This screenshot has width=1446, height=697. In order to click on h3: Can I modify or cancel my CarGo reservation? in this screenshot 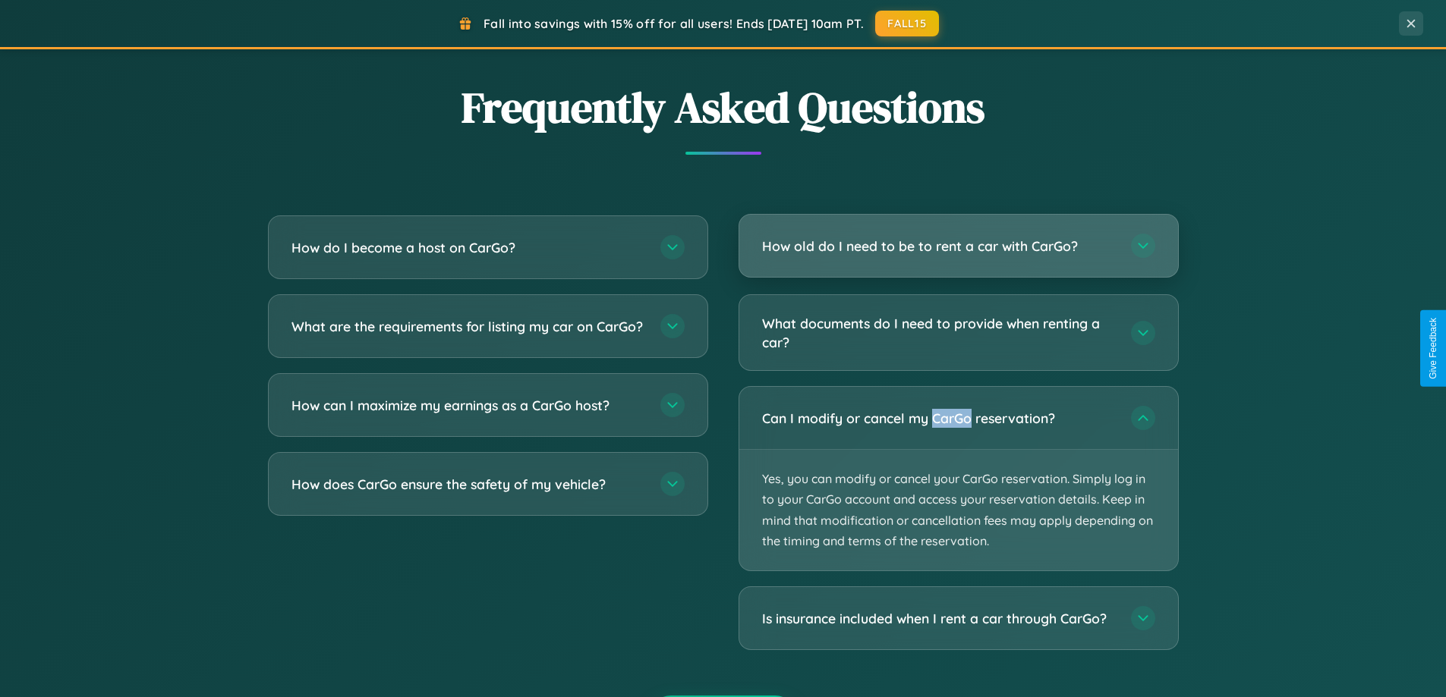, I will do `click(939, 418)`.